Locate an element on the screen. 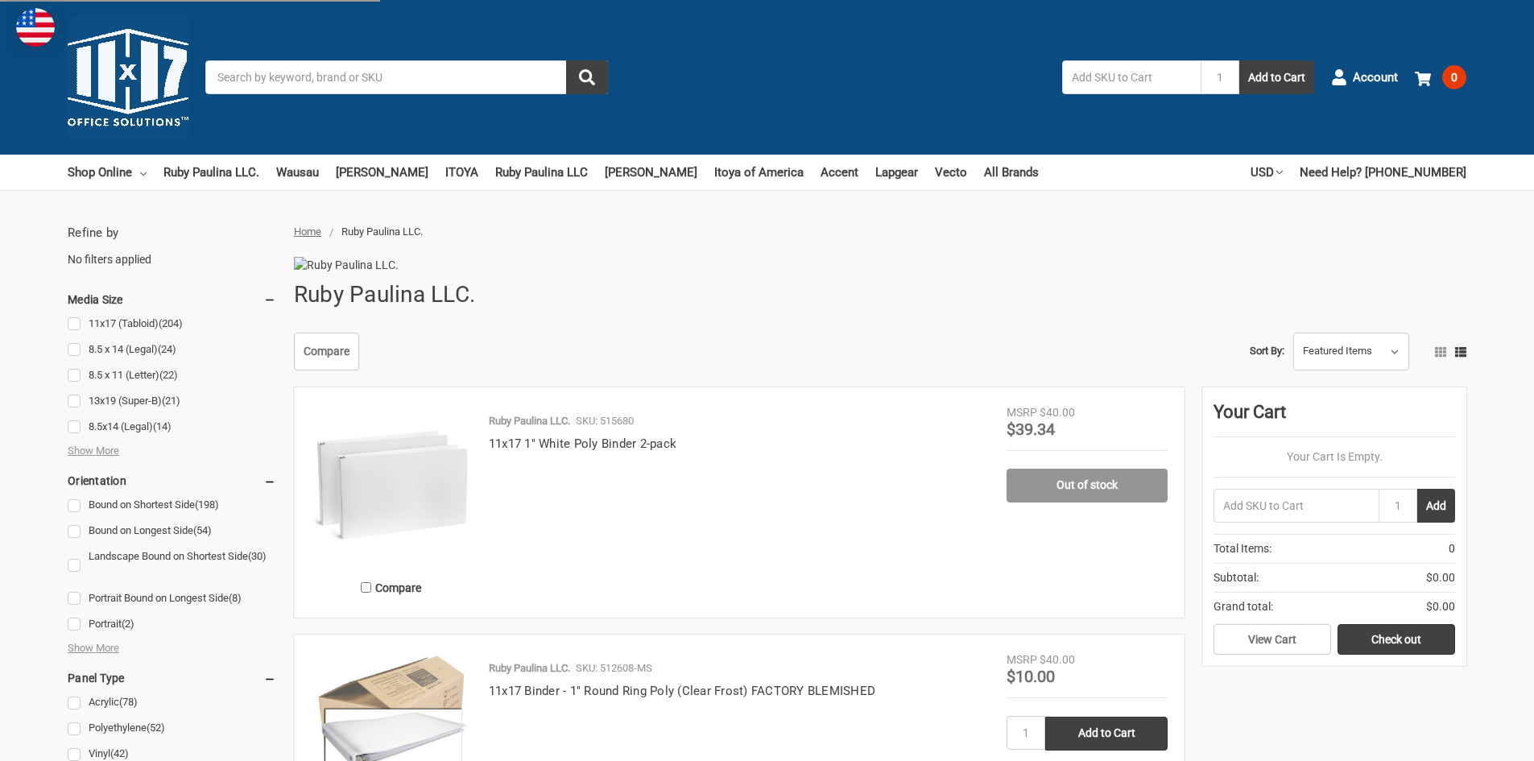  span: (78) is located at coordinates (128, 701).